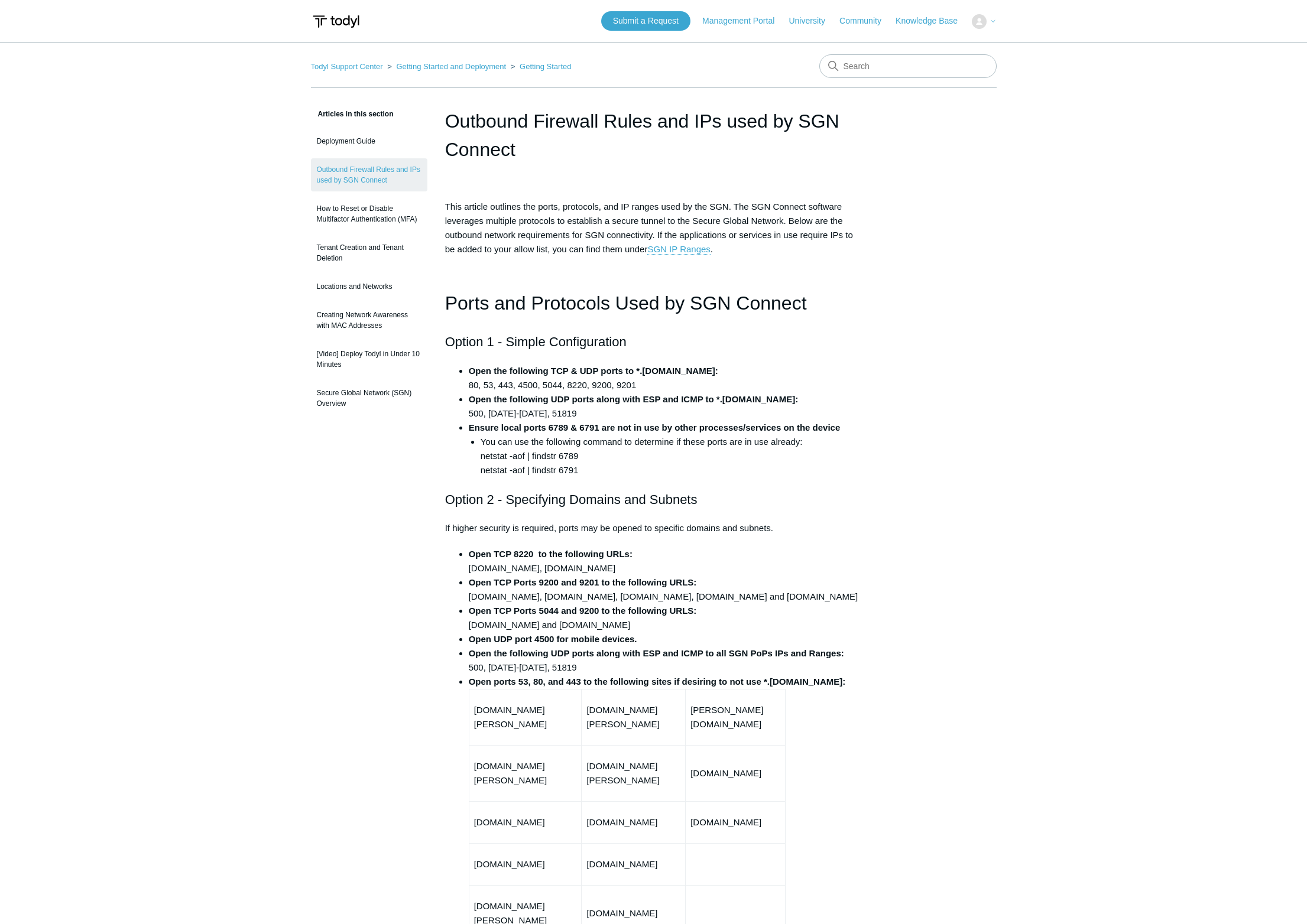  What do you see at coordinates (539, 67) in the screenshot?
I see `li: Getting Started` at bounding box center [539, 67].